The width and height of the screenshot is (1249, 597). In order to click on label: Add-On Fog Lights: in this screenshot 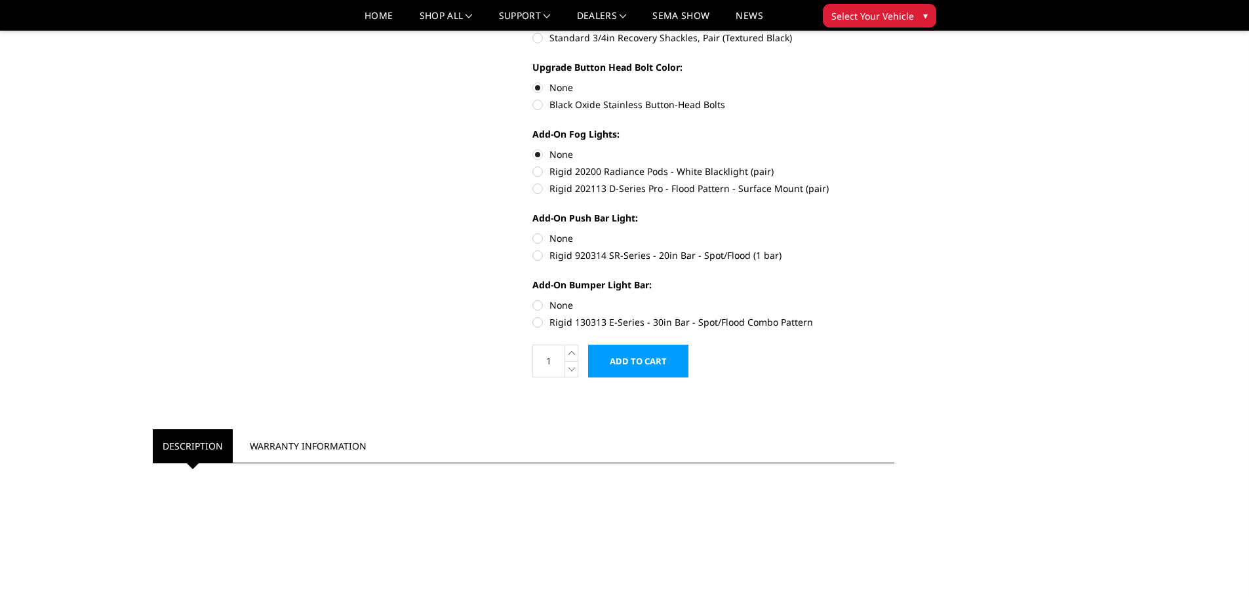, I will do `click(713, 134)`.